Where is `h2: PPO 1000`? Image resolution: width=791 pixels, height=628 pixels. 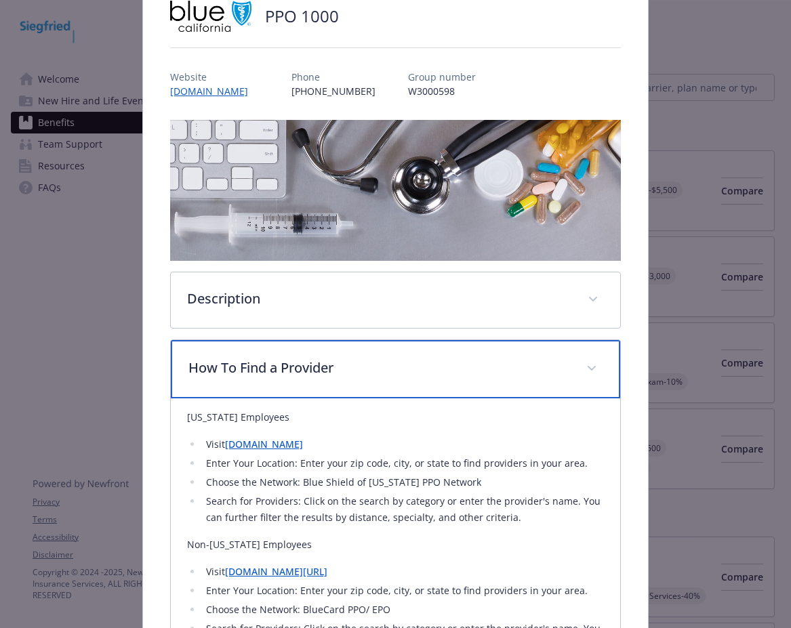
h2: PPO 1000 is located at coordinates (302, 16).